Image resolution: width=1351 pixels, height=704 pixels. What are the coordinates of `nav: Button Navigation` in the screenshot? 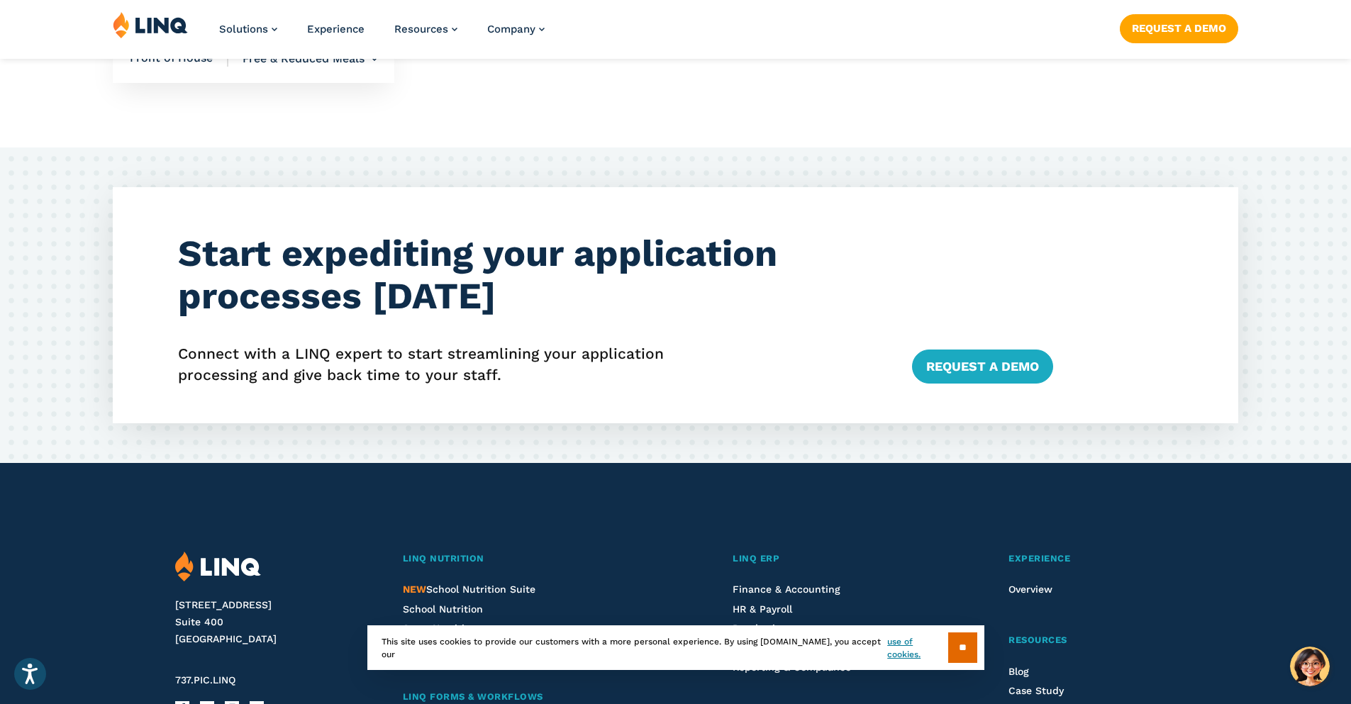 It's located at (1178, 27).